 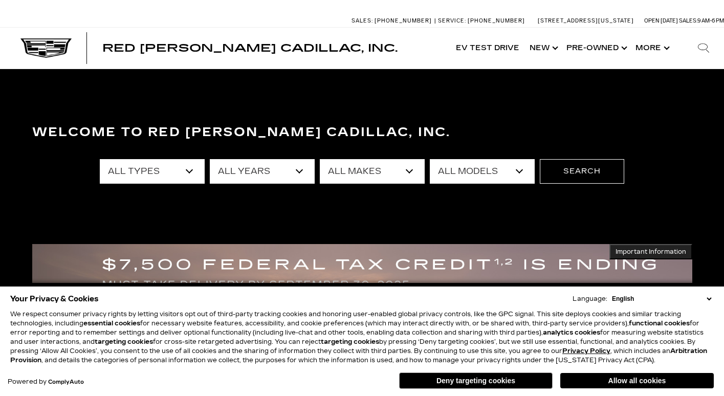 I want to click on button: More, so click(x=651, y=48).